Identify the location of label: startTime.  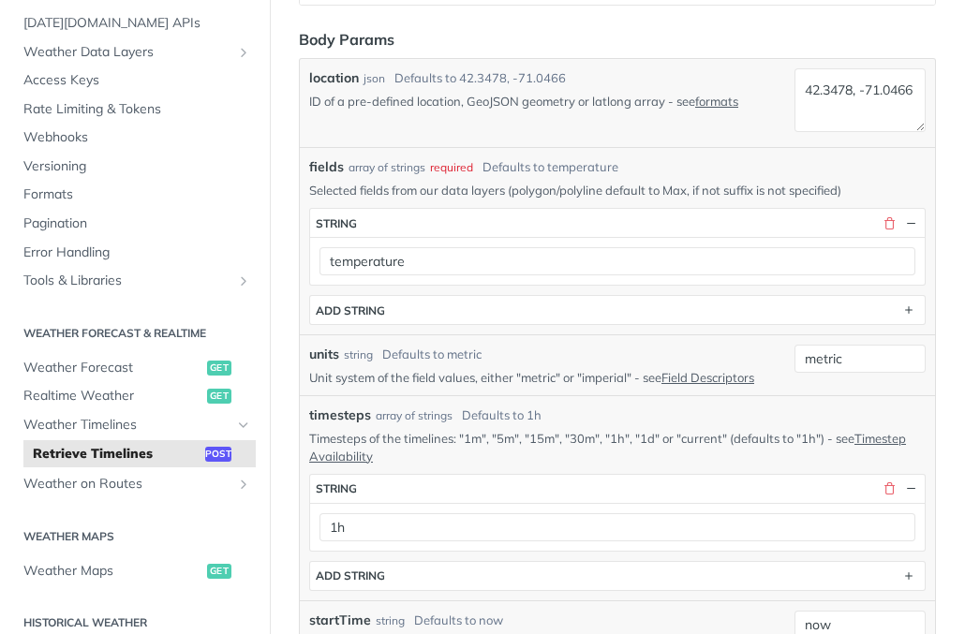
(340, 620).